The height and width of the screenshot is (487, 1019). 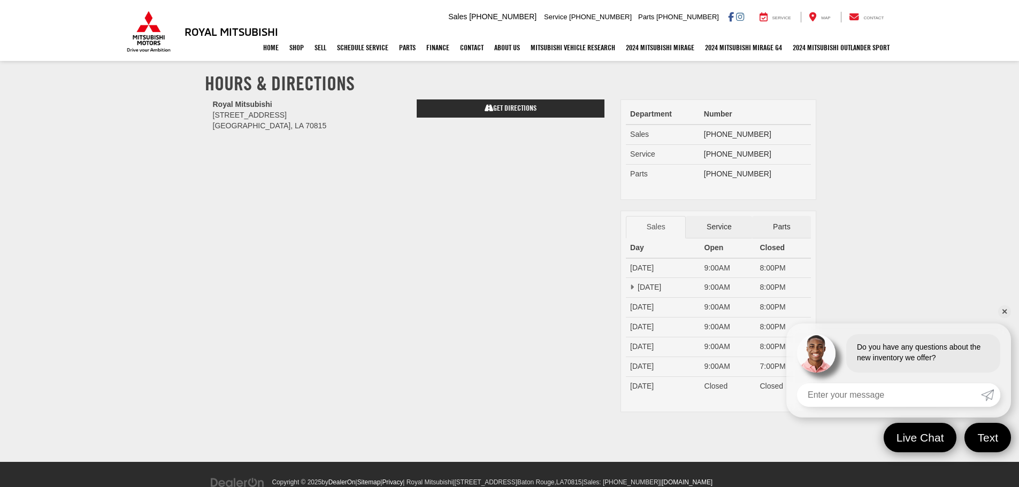 I want to click on span: Map, so click(x=826, y=18).